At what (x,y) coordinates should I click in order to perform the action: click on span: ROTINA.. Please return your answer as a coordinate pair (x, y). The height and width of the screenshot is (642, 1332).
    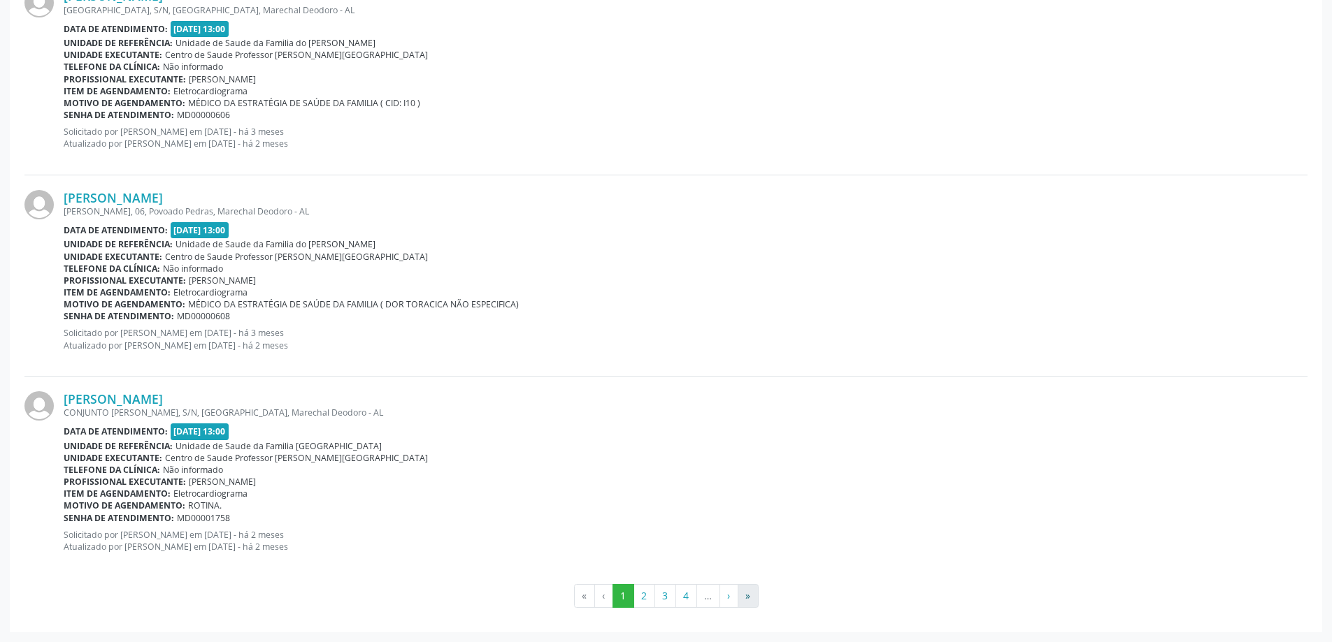
    Looking at the image, I should click on (205, 505).